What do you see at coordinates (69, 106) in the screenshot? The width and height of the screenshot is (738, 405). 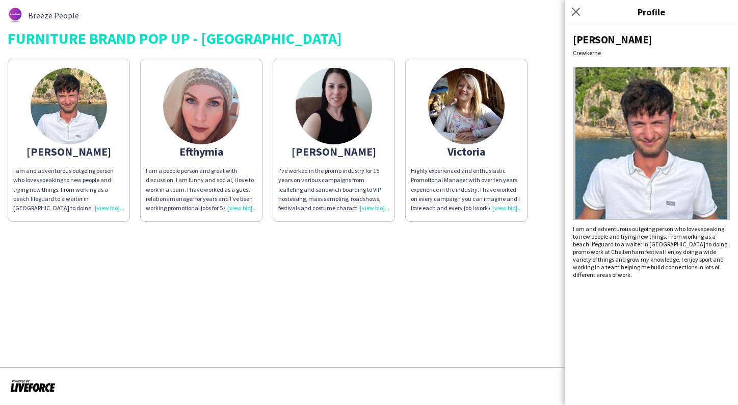 I see `img: thumb-661662e827d99.jpeg` at bounding box center [69, 106].